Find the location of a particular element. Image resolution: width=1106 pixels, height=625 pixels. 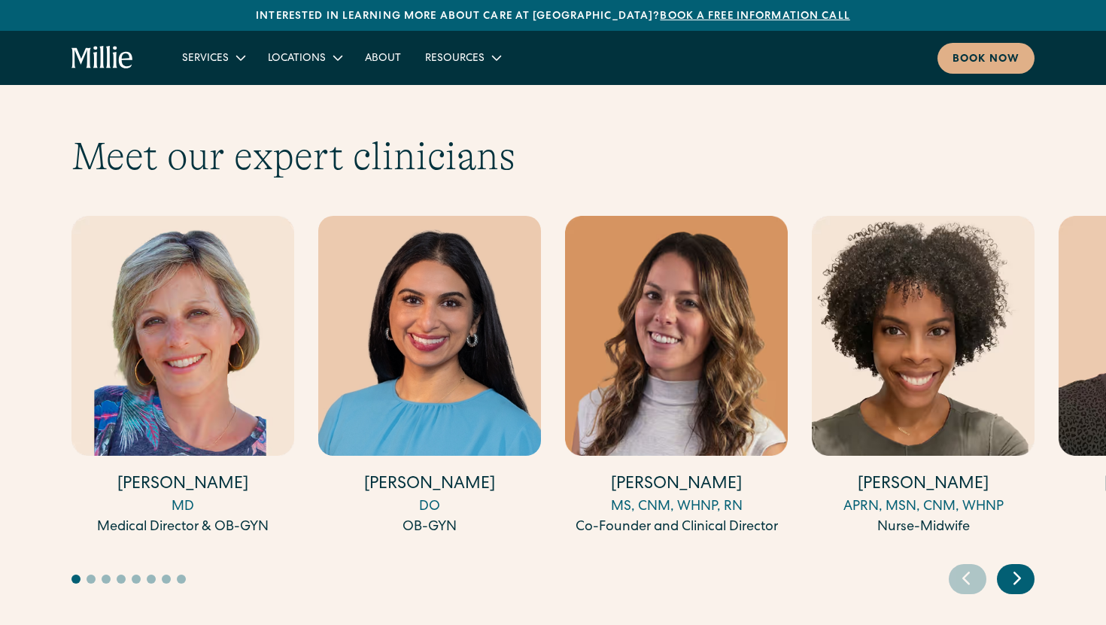

button: Go to slide 6 is located at coordinates (151, 580).